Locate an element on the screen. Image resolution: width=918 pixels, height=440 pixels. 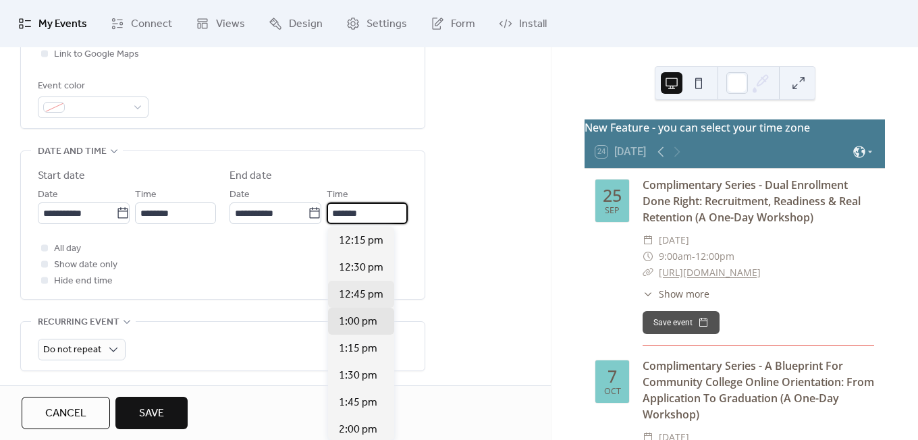
div: 25 is located at coordinates (612, 195).